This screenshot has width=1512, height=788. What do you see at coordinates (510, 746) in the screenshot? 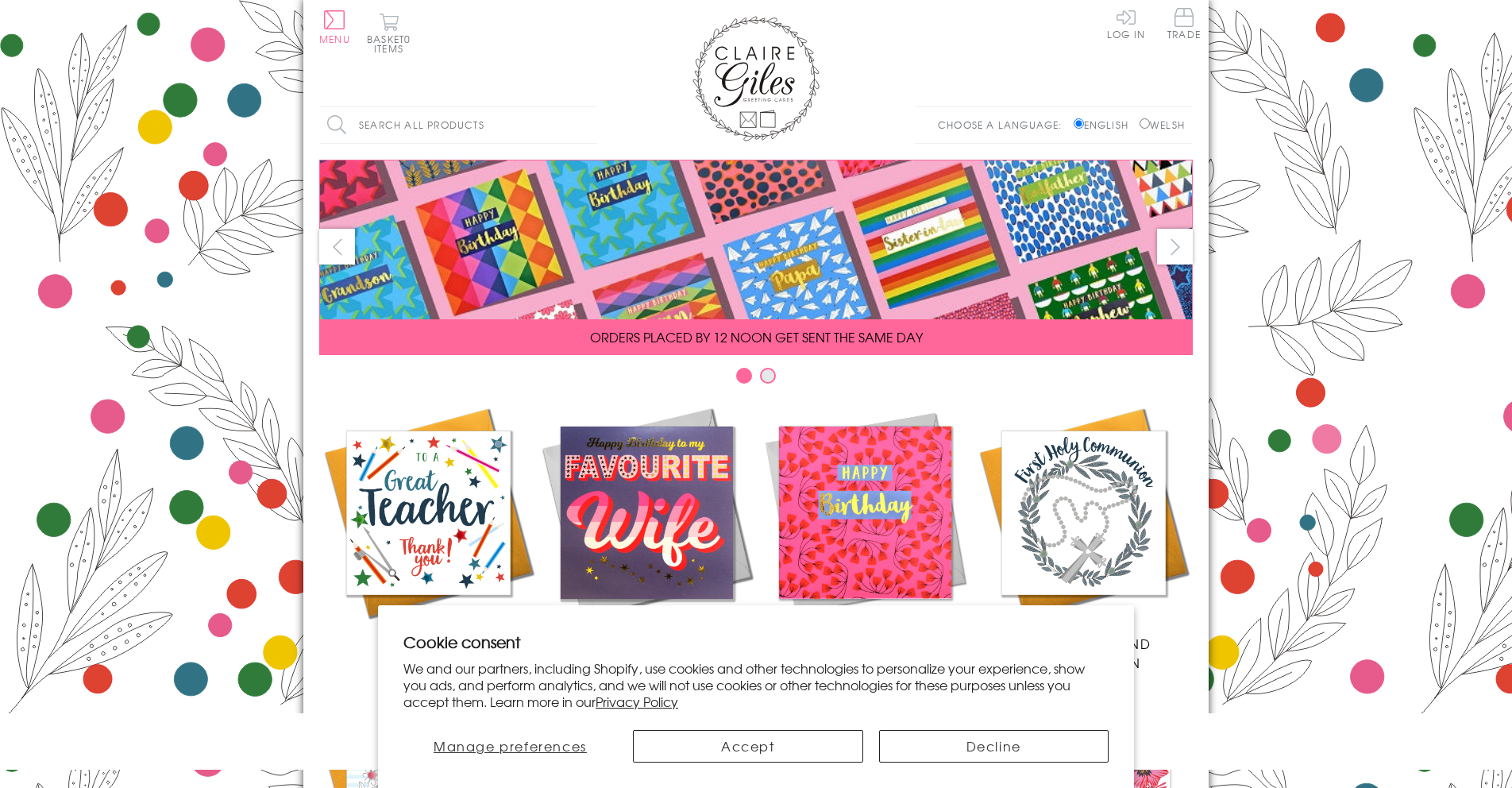
I see `span: Manage preferences` at bounding box center [510, 746].